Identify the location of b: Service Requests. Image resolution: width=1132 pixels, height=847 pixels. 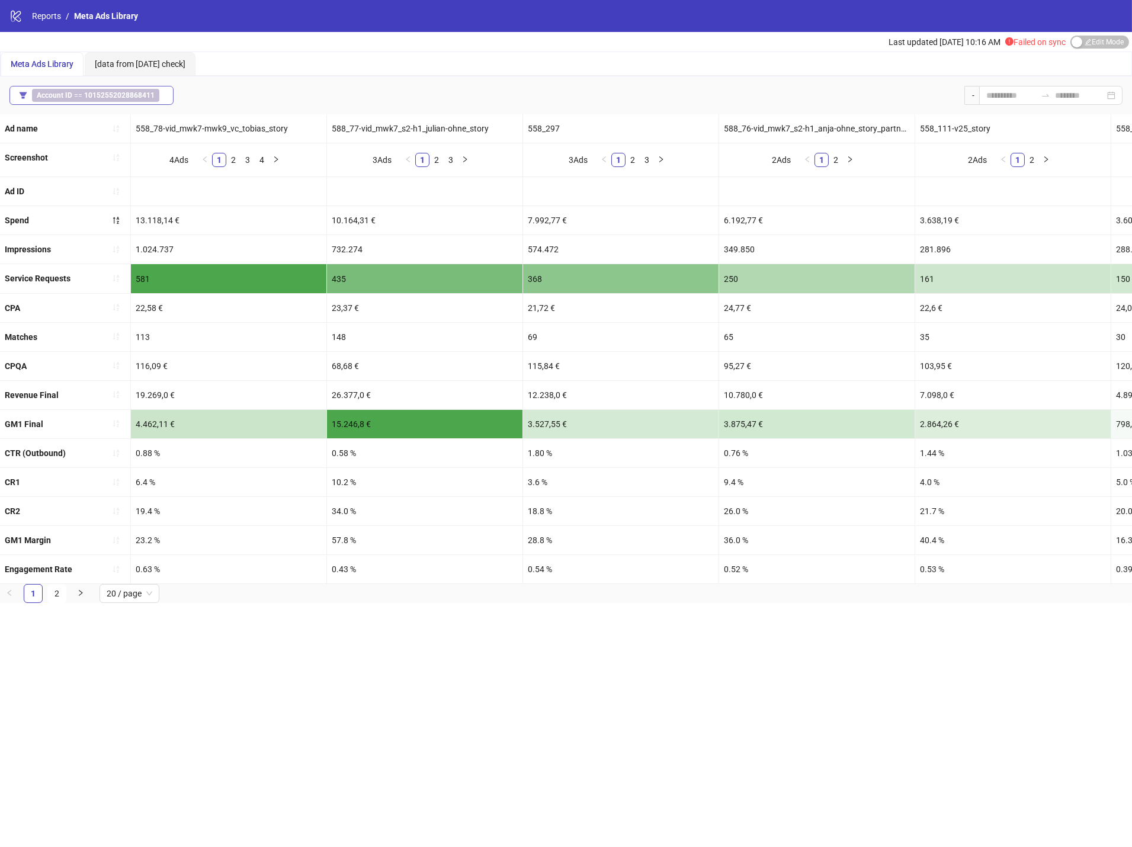
(37, 278).